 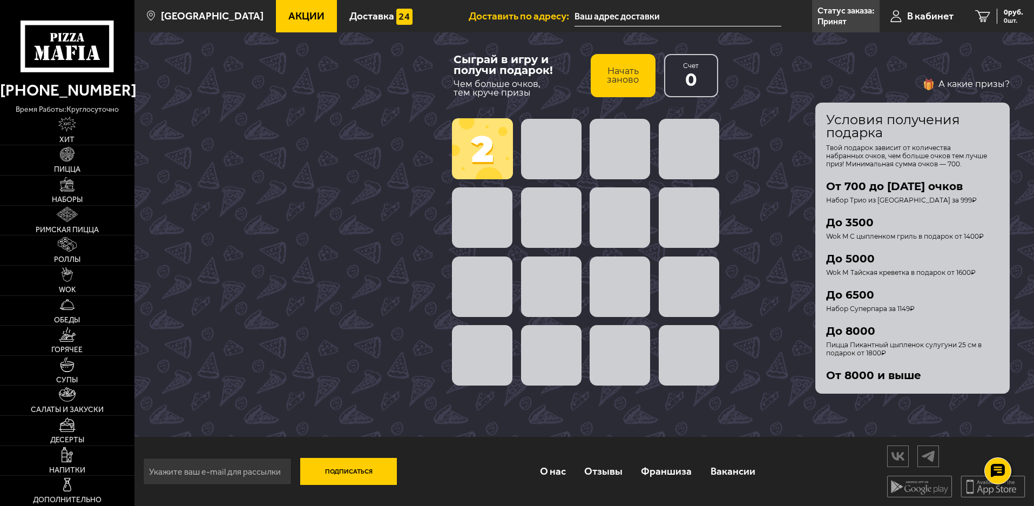 I want to click on span: До 6500, so click(x=907, y=295).